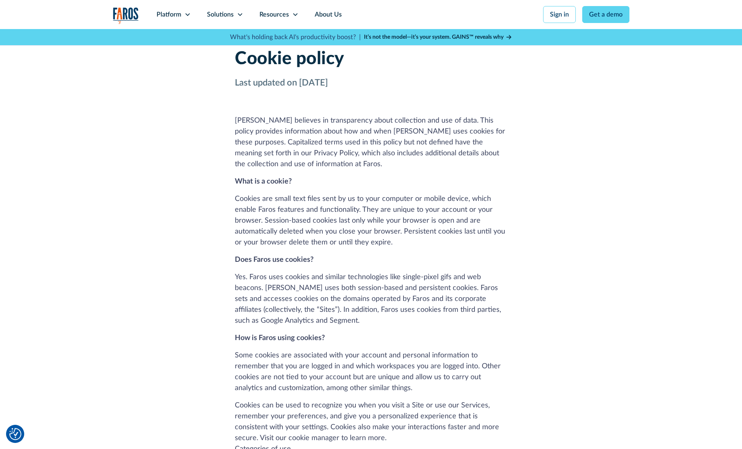  What do you see at coordinates (15, 434) in the screenshot?
I see `button: Cookie Settings` at bounding box center [15, 434].